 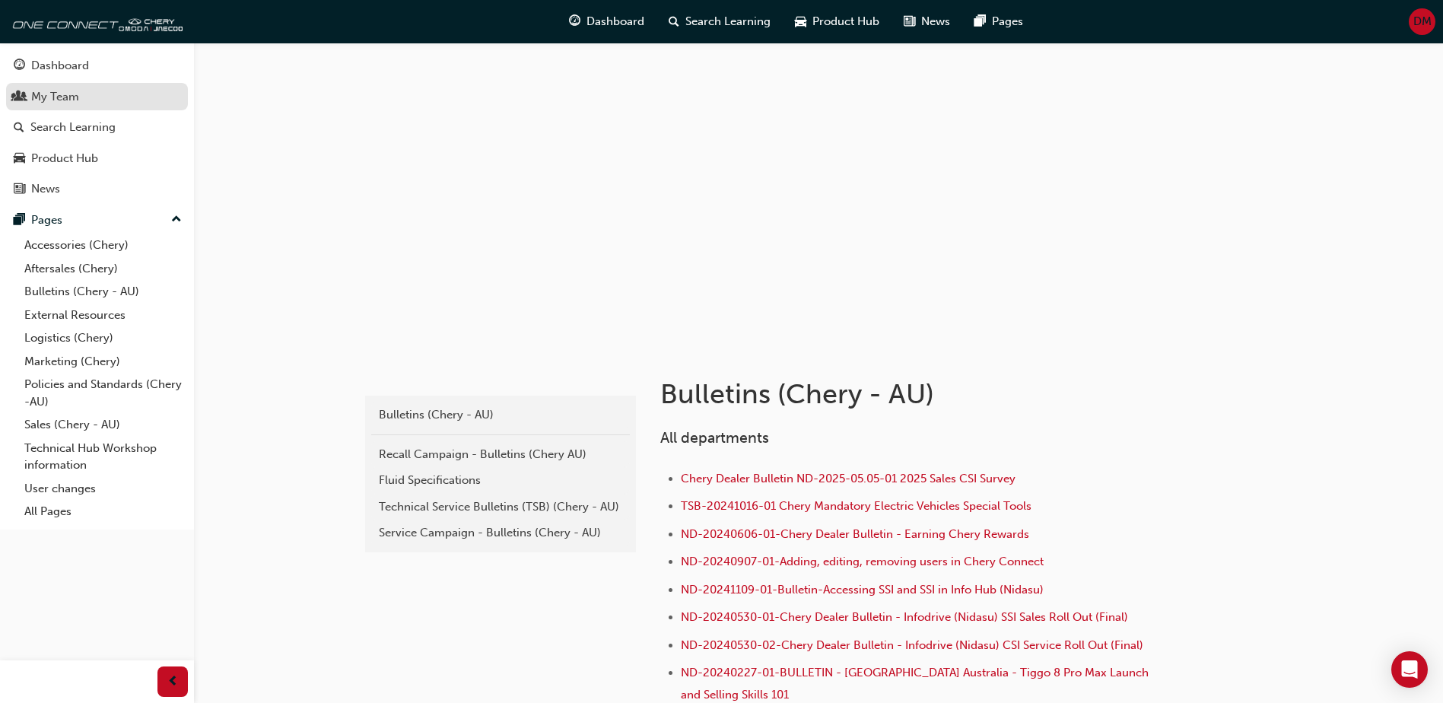 What do you see at coordinates (46, 189) in the screenshot?
I see `div: News` at bounding box center [46, 189].